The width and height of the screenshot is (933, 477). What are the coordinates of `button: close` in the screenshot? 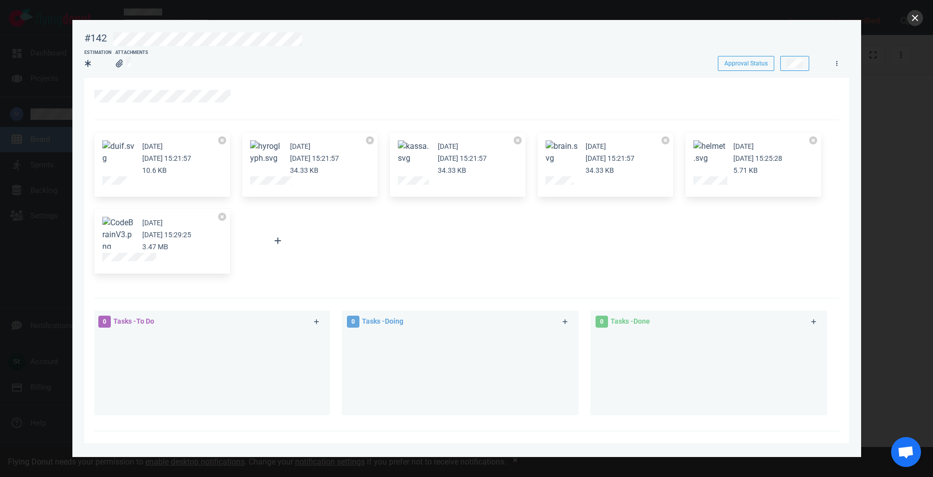 It's located at (915, 18).